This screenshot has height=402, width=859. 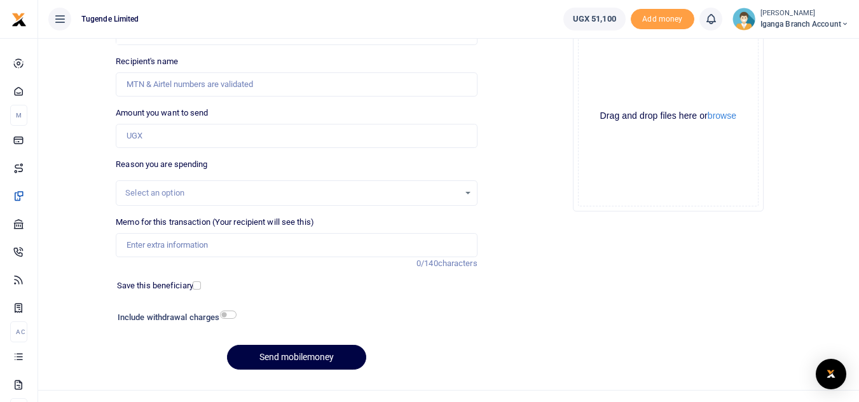 What do you see at coordinates (804, 24) in the screenshot?
I see `span: Iganga Branch Account` at bounding box center [804, 24].